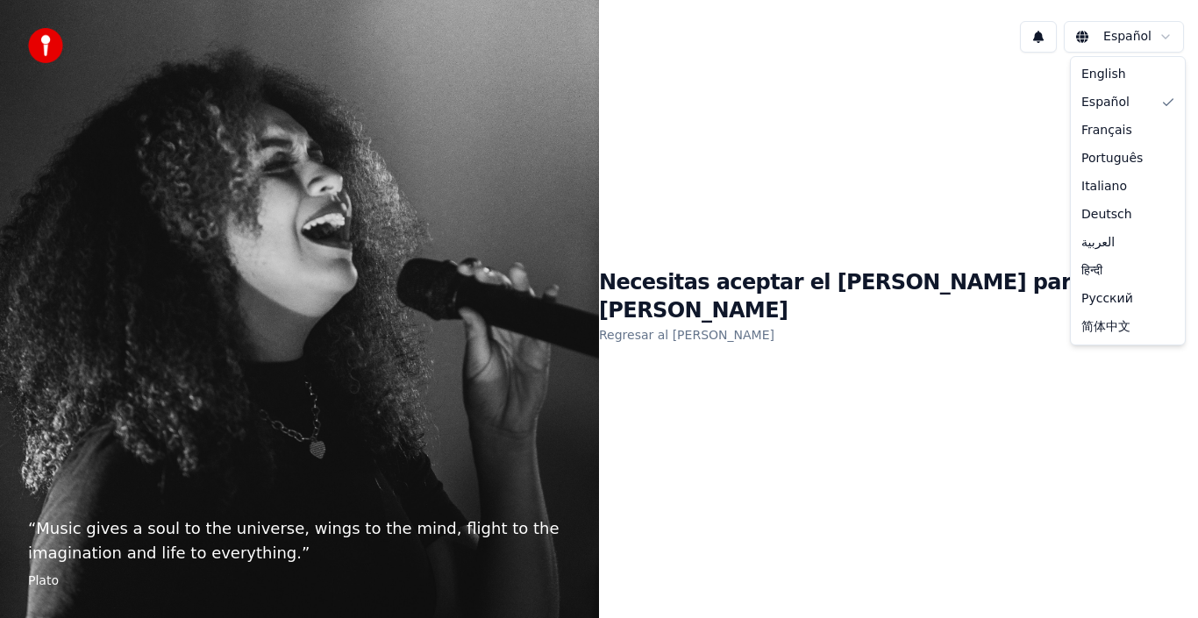 The image size is (1198, 618). I want to click on span: English, so click(1104, 75).